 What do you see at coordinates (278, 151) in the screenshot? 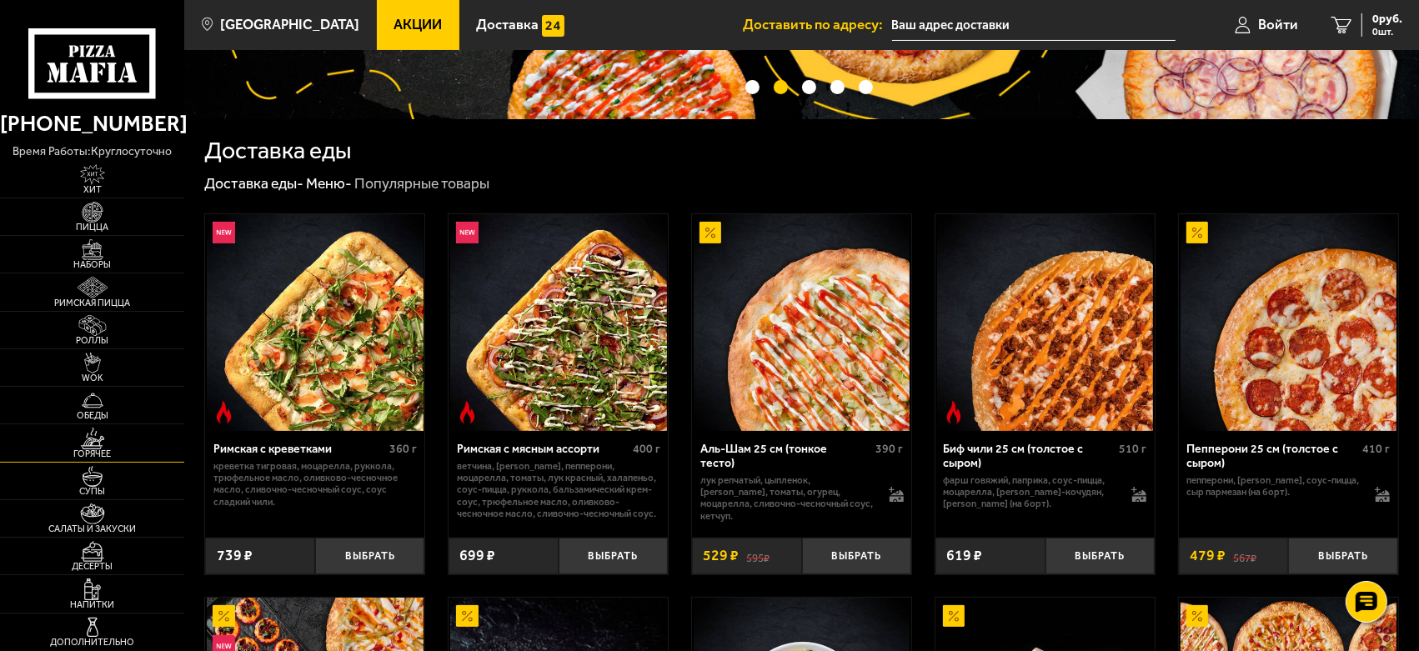
I see `h1: Доставка еды` at bounding box center [278, 151].